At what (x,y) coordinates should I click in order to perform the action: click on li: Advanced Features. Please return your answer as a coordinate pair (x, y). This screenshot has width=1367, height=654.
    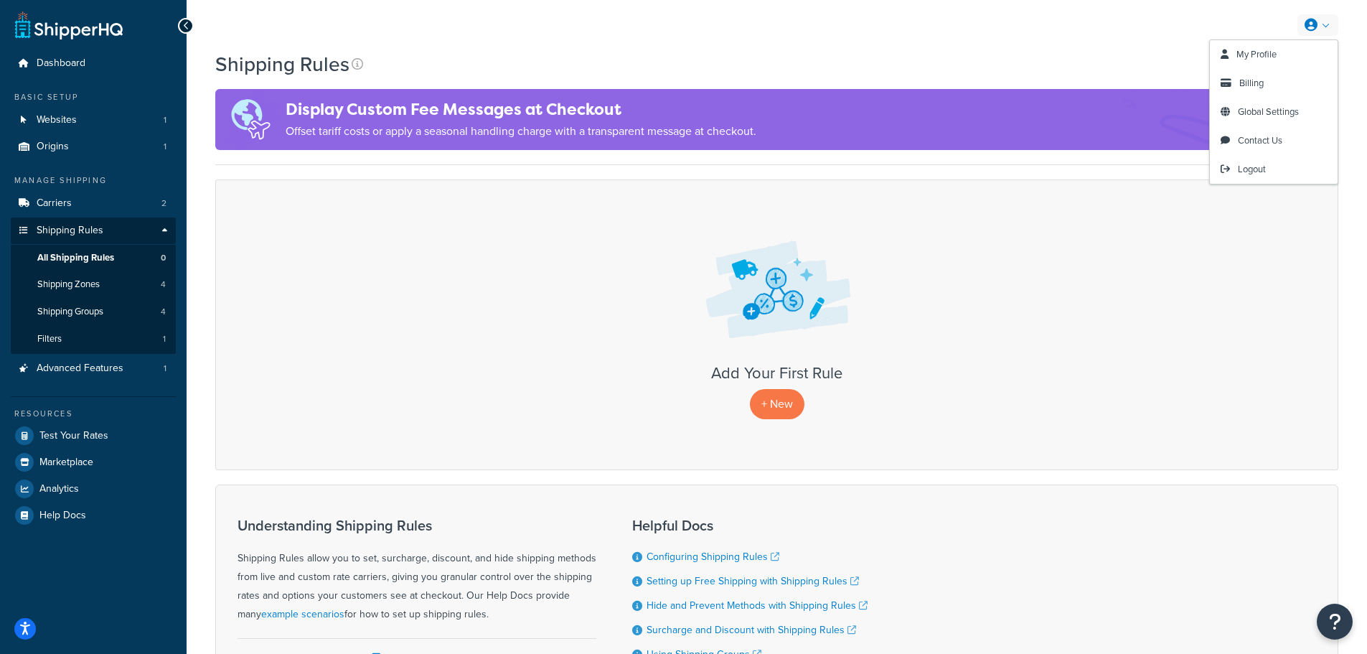
    Looking at the image, I should click on (93, 368).